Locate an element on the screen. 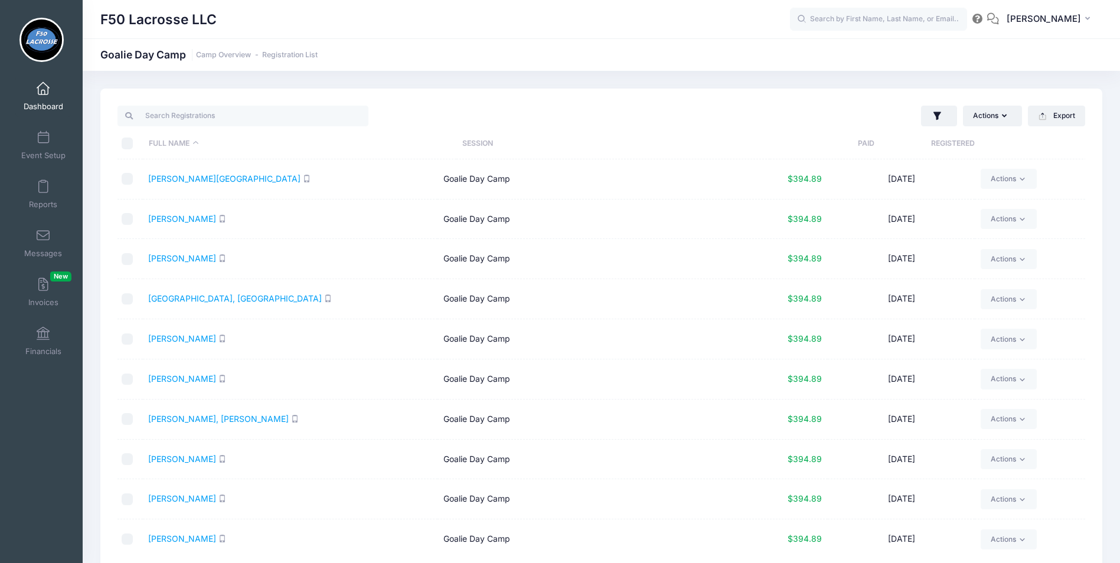 Image resolution: width=1120 pixels, height=563 pixels. input: Search Registrations is located at coordinates (243, 116).